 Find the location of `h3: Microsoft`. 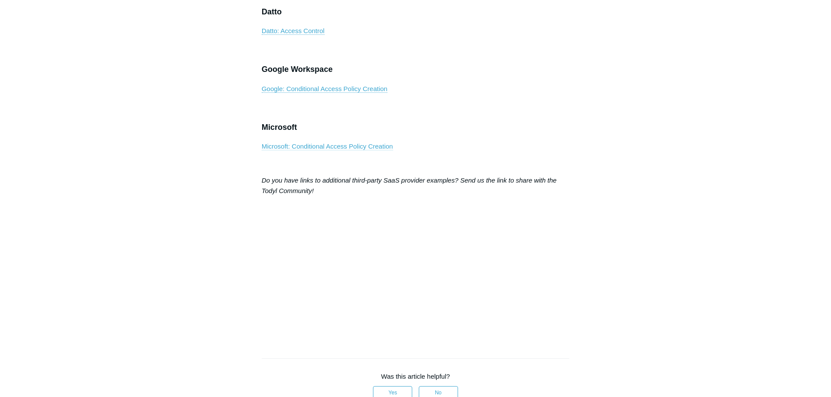

h3: Microsoft is located at coordinates (416, 127).